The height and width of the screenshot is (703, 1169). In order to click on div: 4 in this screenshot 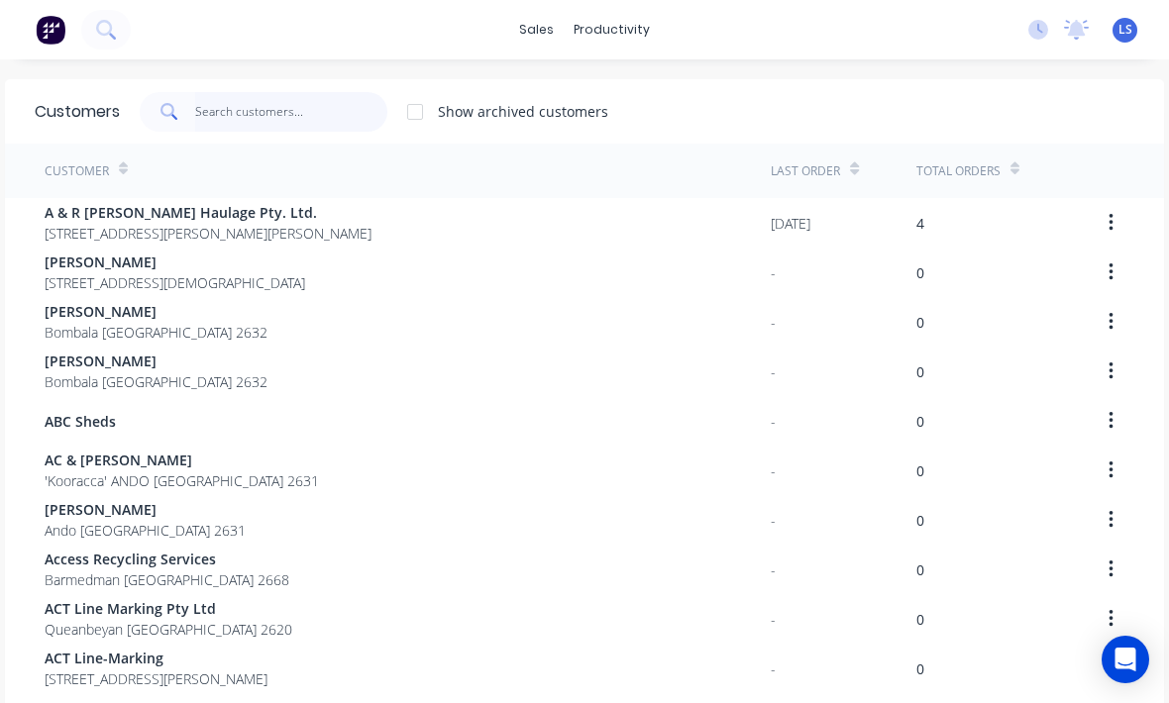, I will do `click(920, 223)`.